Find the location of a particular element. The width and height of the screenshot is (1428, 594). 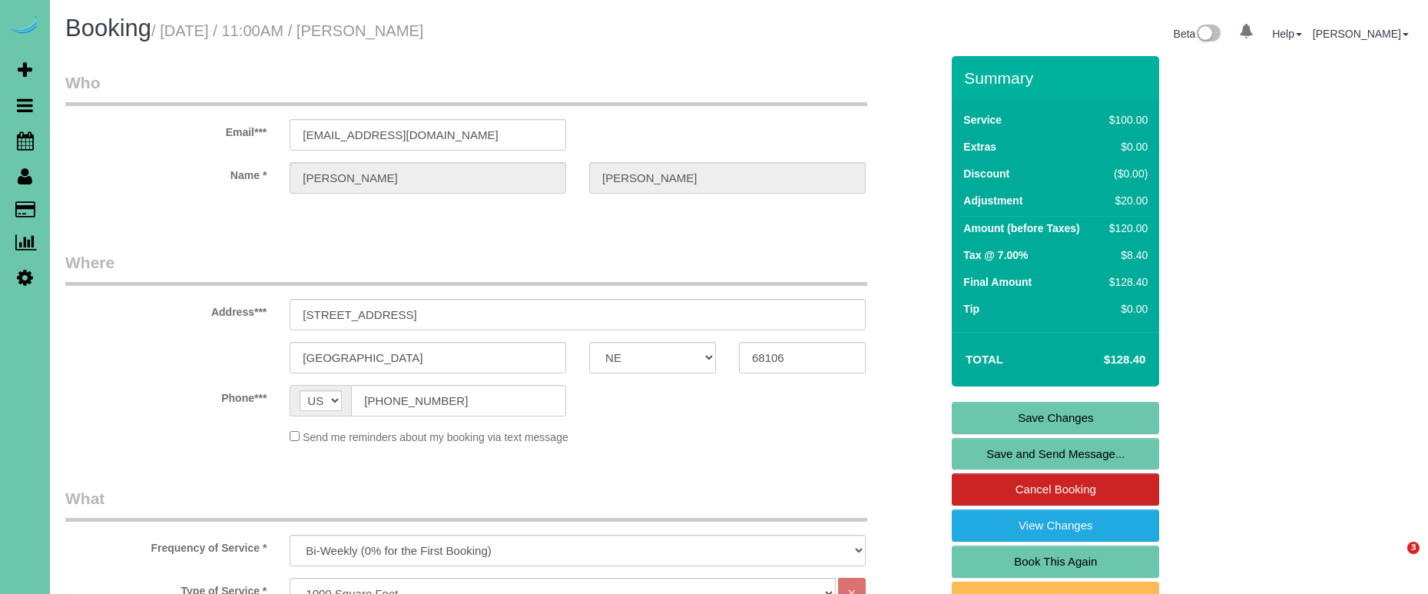

legend: What is located at coordinates (466, 504).